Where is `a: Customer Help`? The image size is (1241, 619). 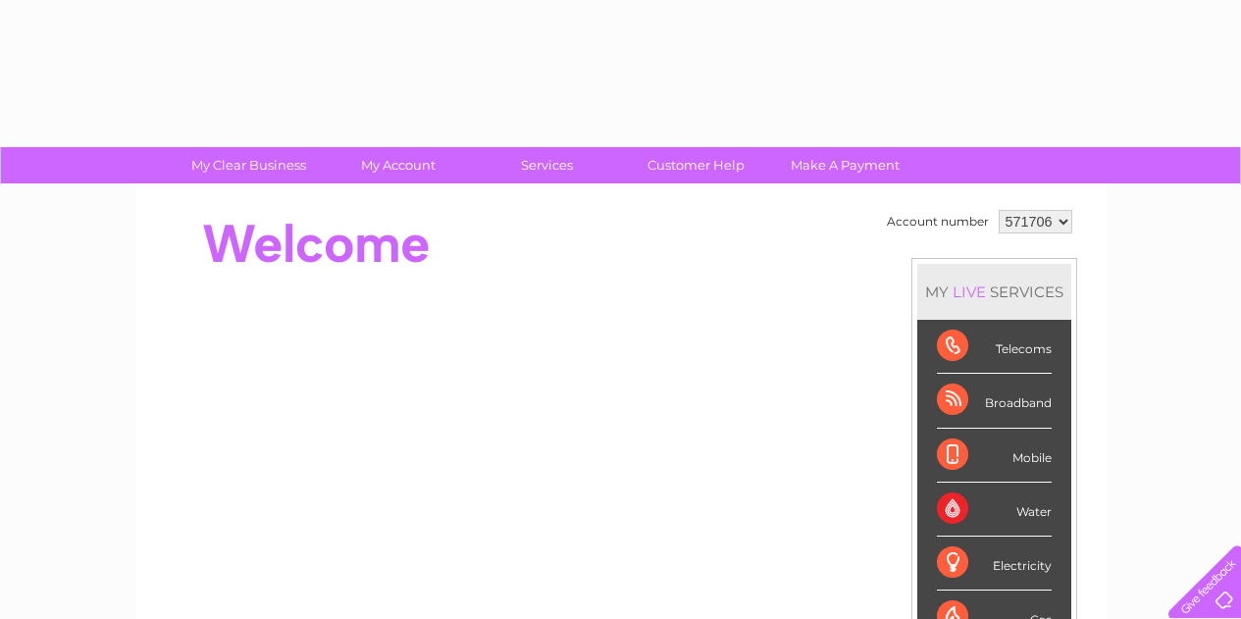 a: Customer Help is located at coordinates (696, 165).